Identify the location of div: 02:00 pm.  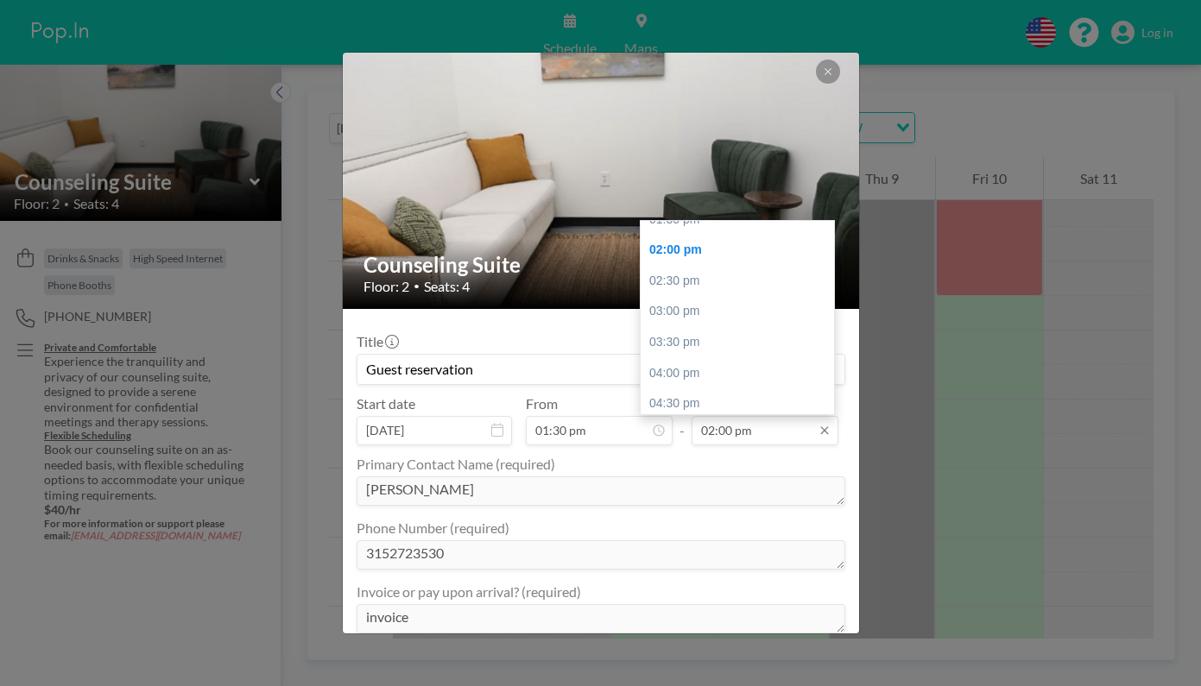
(742, 250).